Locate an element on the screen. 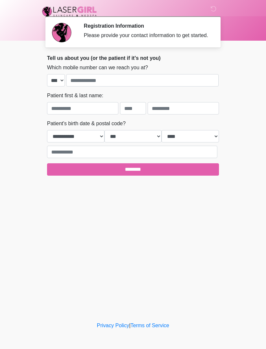  h2: Registration Information is located at coordinates (147, 26).